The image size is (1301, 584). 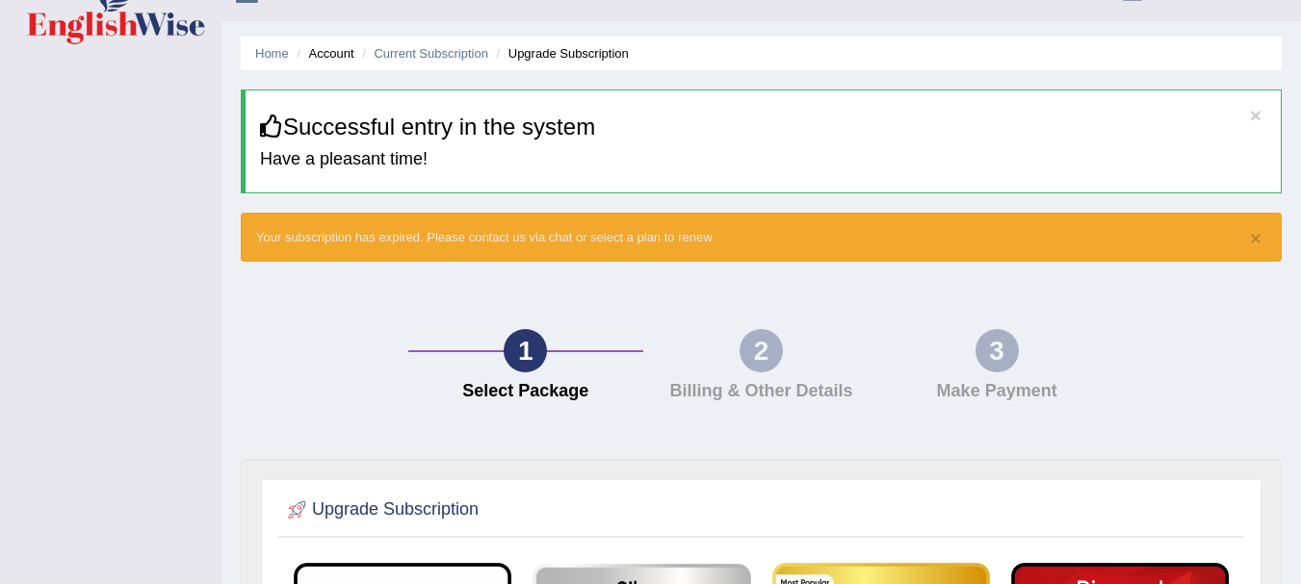 I want to click on div: Your subscription has expired. Please contact us via chat or select a plan to renew, so click(x=761, y=237).